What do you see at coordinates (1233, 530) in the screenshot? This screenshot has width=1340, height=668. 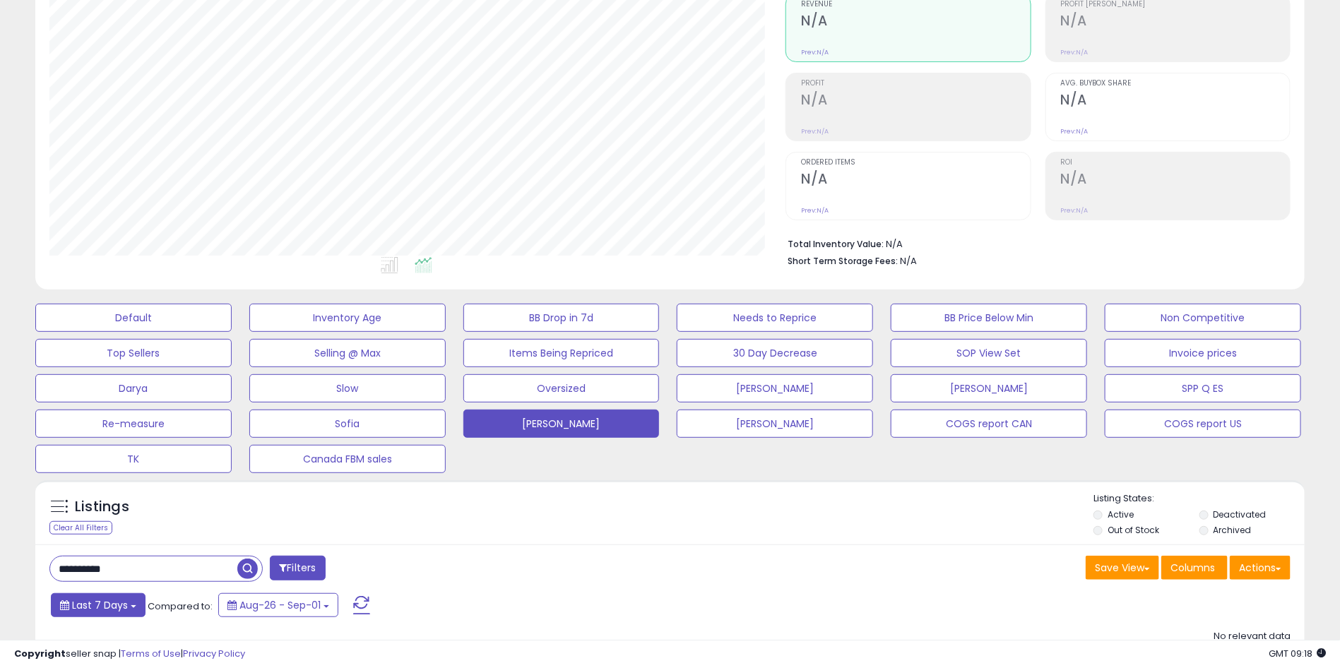 I see `label: Archived` at bounding box center [1233, 530].